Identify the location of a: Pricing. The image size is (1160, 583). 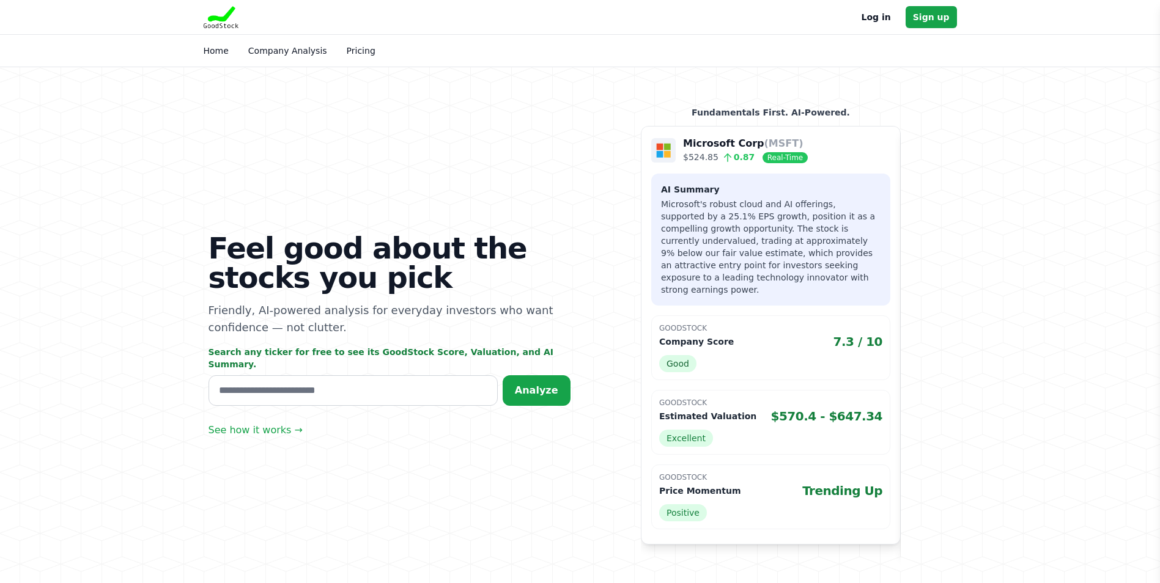
(361, 51).